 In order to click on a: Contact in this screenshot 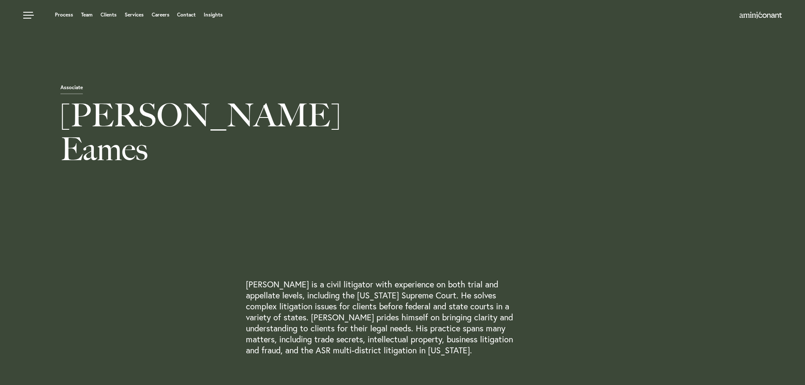, I will do `click(186, 15)`.